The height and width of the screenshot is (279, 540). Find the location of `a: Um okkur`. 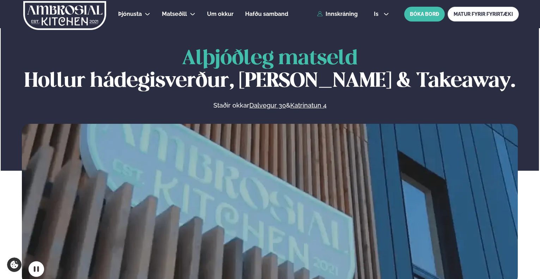

a: Um okkur is located at coordinates (220, 14).